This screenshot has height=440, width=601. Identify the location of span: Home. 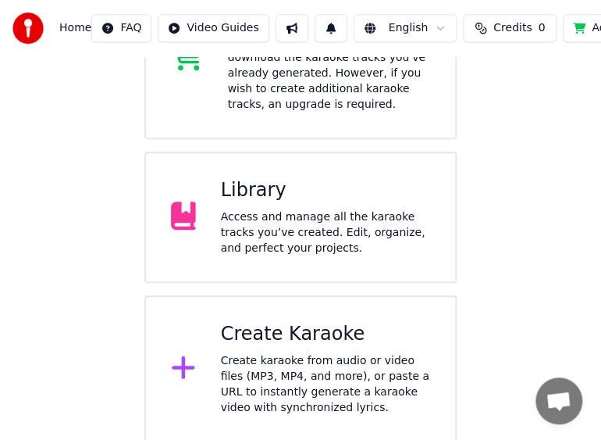
(75, 28).